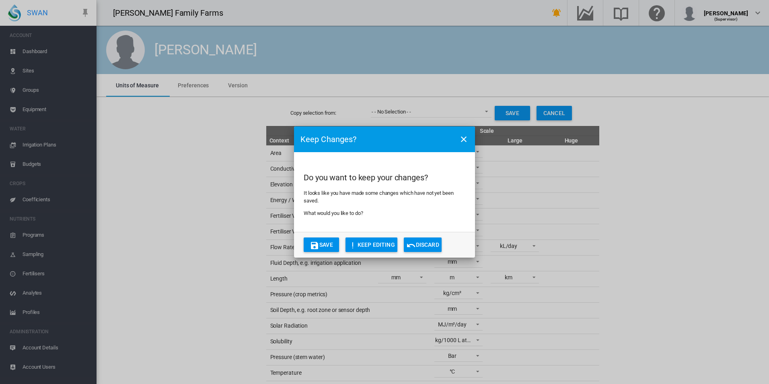 The height and width of the screenshot is (384, 769). Describe the element at coordinates (384, 197) in the screenshot. I see `p: It looks like you have made some changes which have not yet been saved.` at that location.